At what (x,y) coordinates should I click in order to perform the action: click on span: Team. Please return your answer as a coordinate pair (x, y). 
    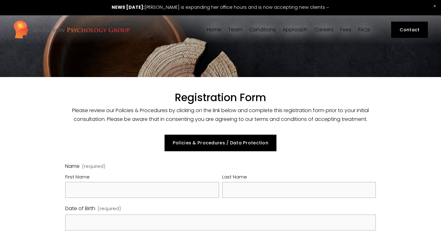
    Looking at the image, I should click on (235, 30).